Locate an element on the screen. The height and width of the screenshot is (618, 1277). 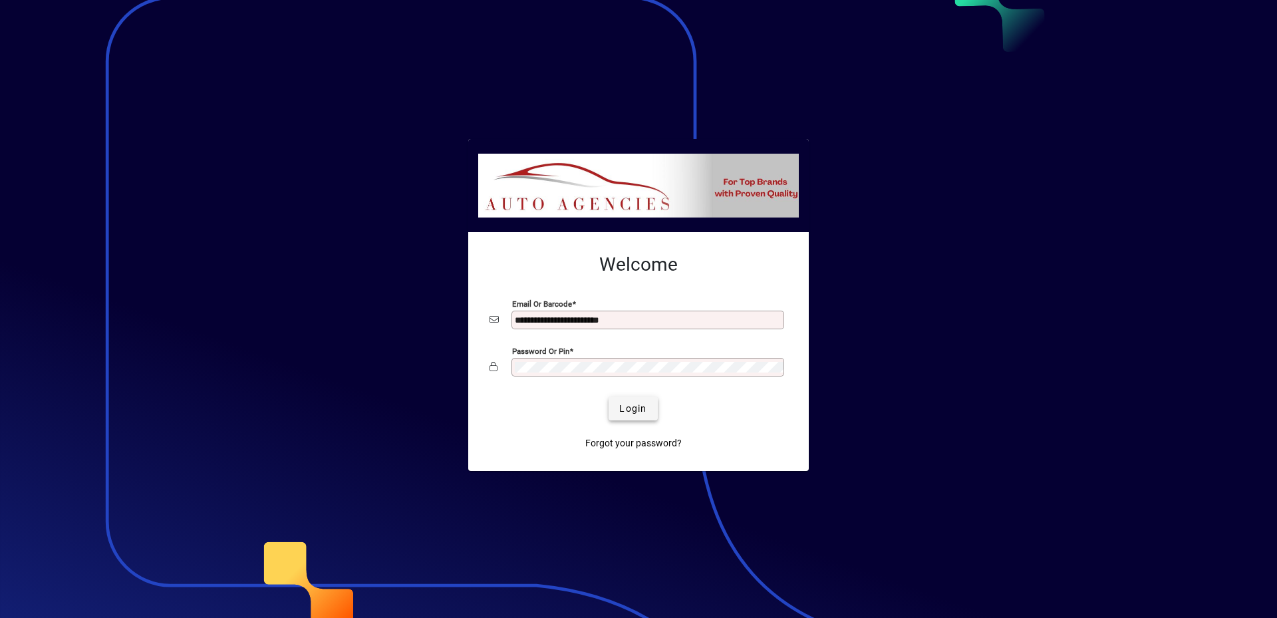
a: Forgot your password? is located at coordinates (633, 443).